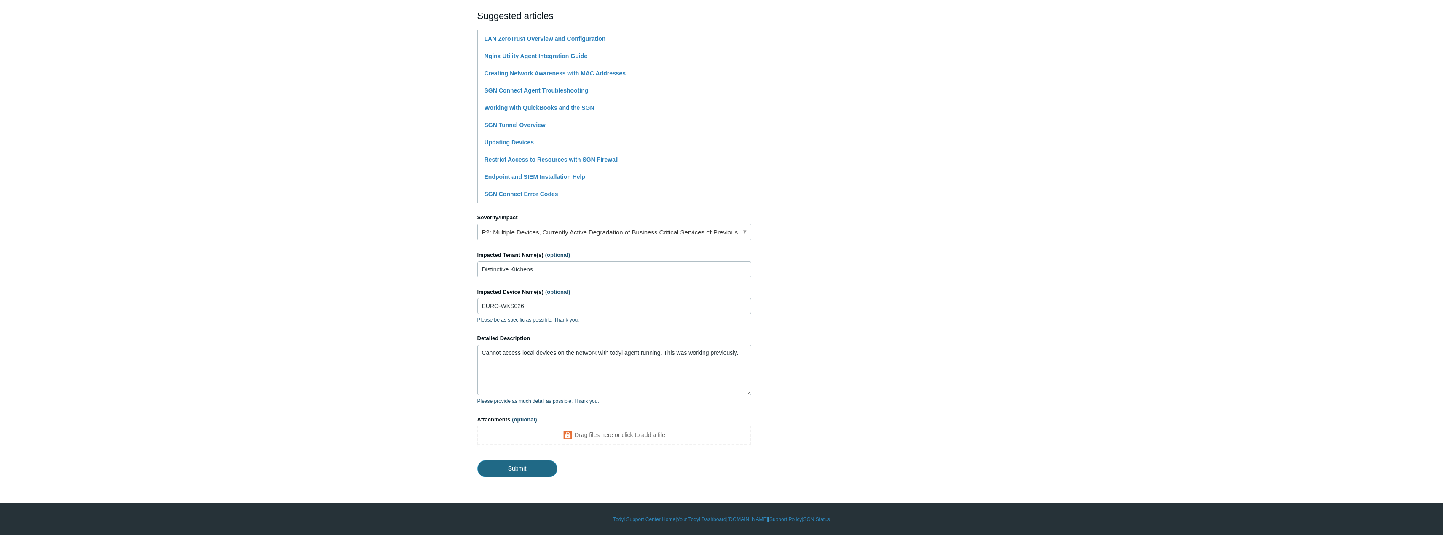 Image resolution: width=1443 pixels, height=535 pixels. What do you see at coordinates (817, 520) in the screenshot?
I see `a: SGN Status` at bounding box center [817, 520].